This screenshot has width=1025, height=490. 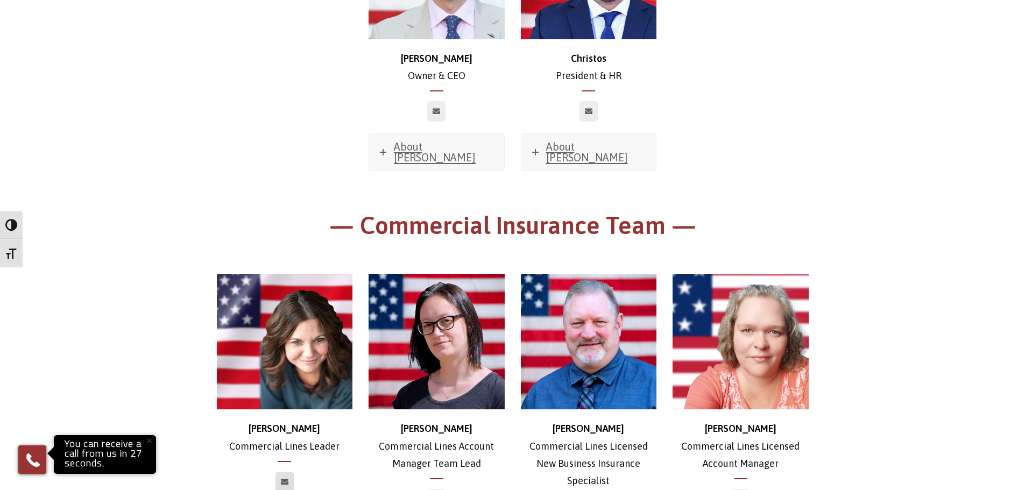 I want to click on button: Close, so click(x=149, y=441).